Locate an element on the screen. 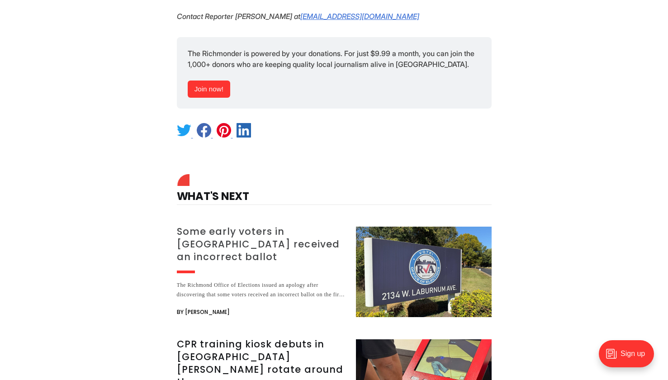 The image size is (668, 380). a: Join now! is located at coordinates (209, 89).